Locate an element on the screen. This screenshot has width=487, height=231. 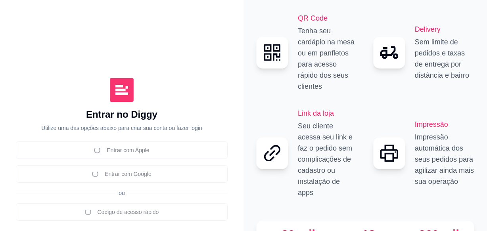
p: Sem limite de pedidos e taxas de entrega por distância e bairro is located at coordinates (445, 59).